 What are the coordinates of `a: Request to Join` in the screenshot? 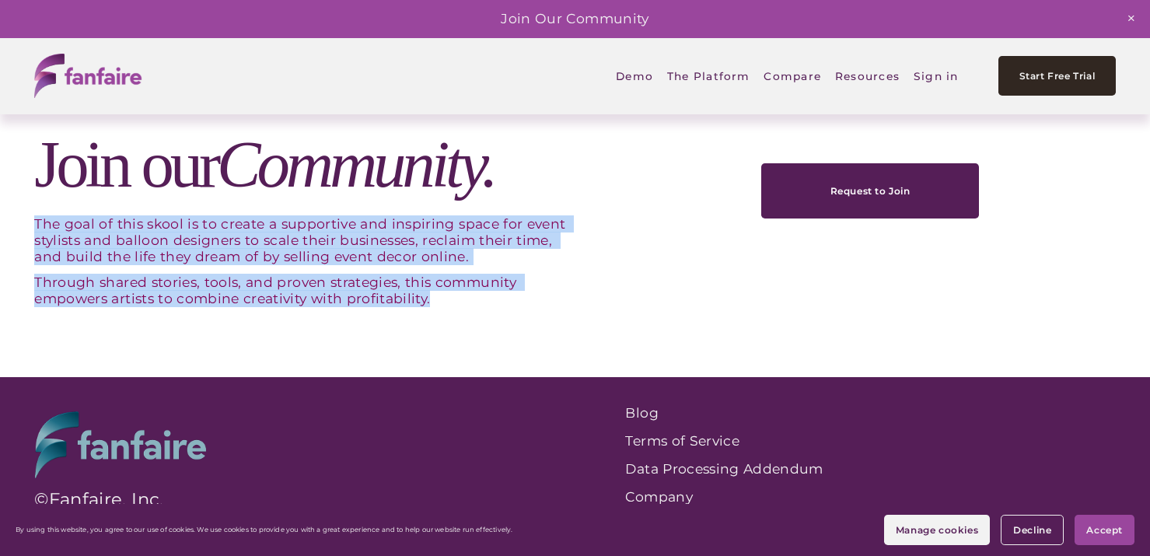 It's located at (870, 191).